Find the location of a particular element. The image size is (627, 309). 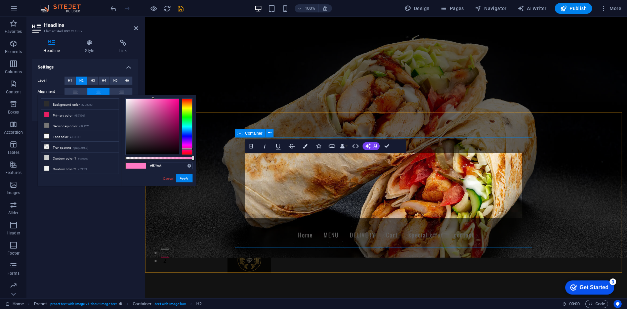

button: Italic (Ctrl+I) is located at coordinates (265, 146).